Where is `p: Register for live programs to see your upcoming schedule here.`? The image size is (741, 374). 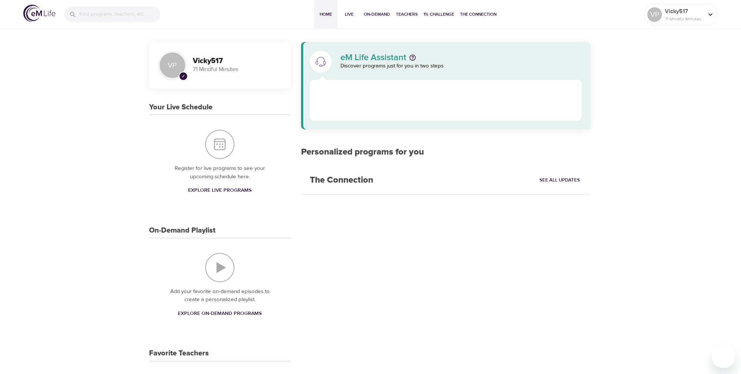
p: Register for live programs to see your upcoming schedule here. is located at coordinates (220, 172).